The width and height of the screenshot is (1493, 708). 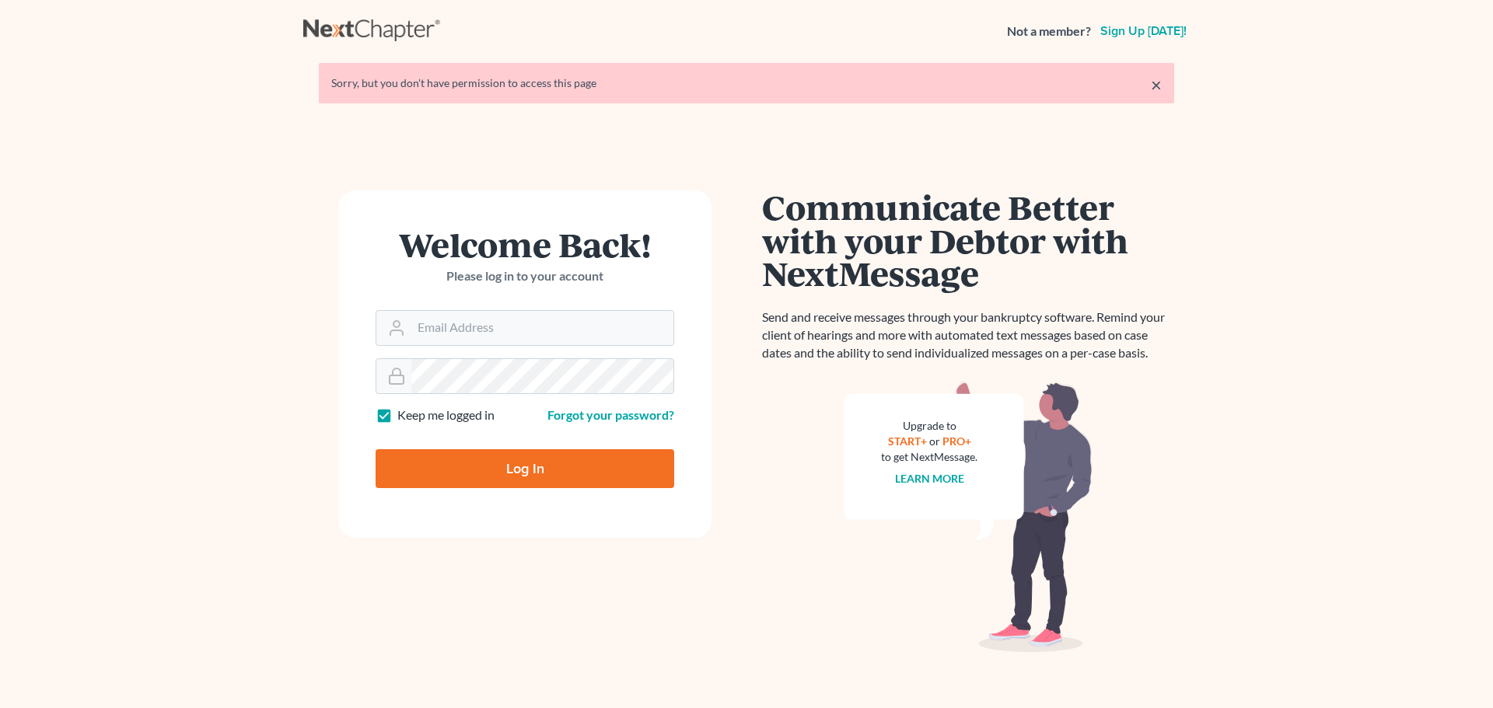 I want to click on label: Keep me logged in, so click(x=445, y=415).